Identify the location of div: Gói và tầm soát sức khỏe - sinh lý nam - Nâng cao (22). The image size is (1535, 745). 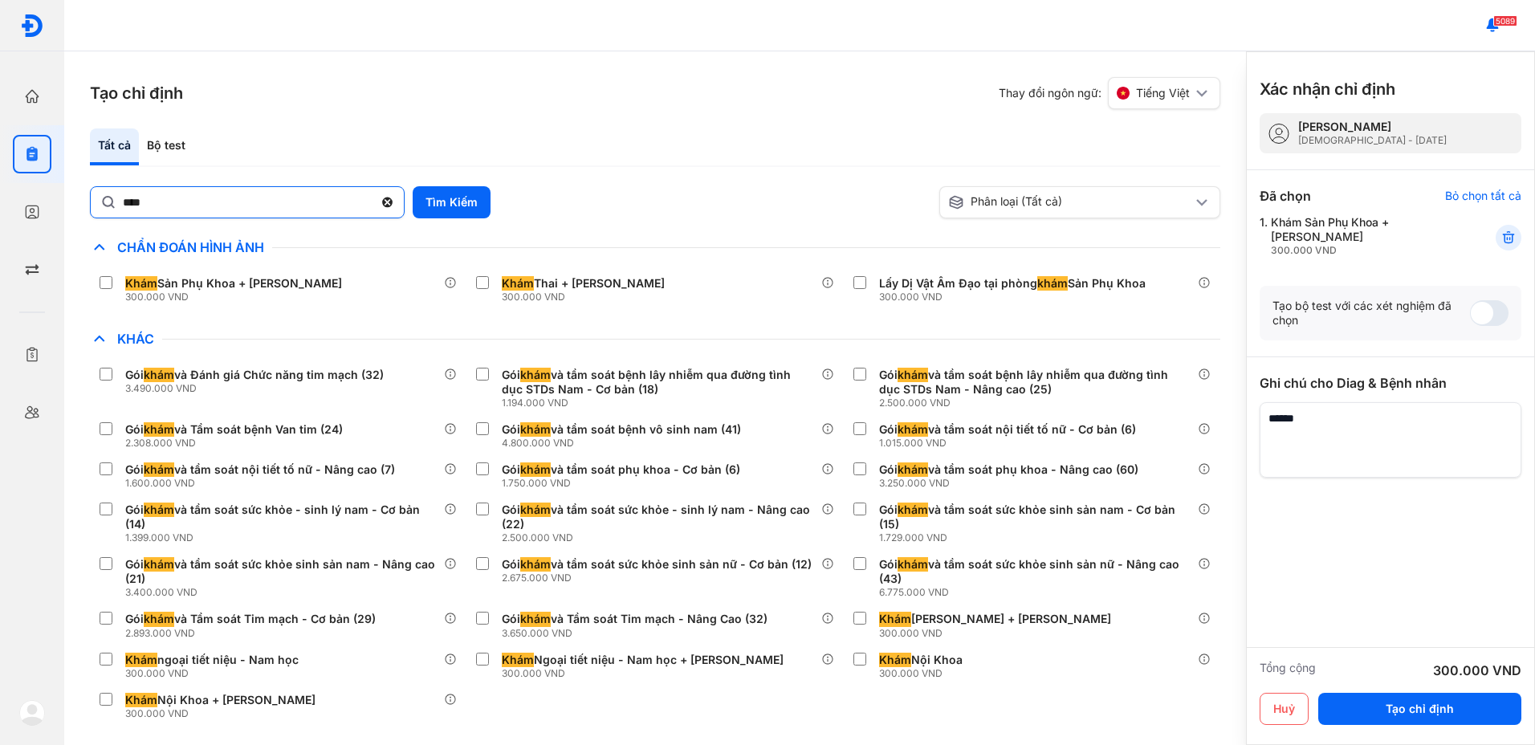
(657, 517).